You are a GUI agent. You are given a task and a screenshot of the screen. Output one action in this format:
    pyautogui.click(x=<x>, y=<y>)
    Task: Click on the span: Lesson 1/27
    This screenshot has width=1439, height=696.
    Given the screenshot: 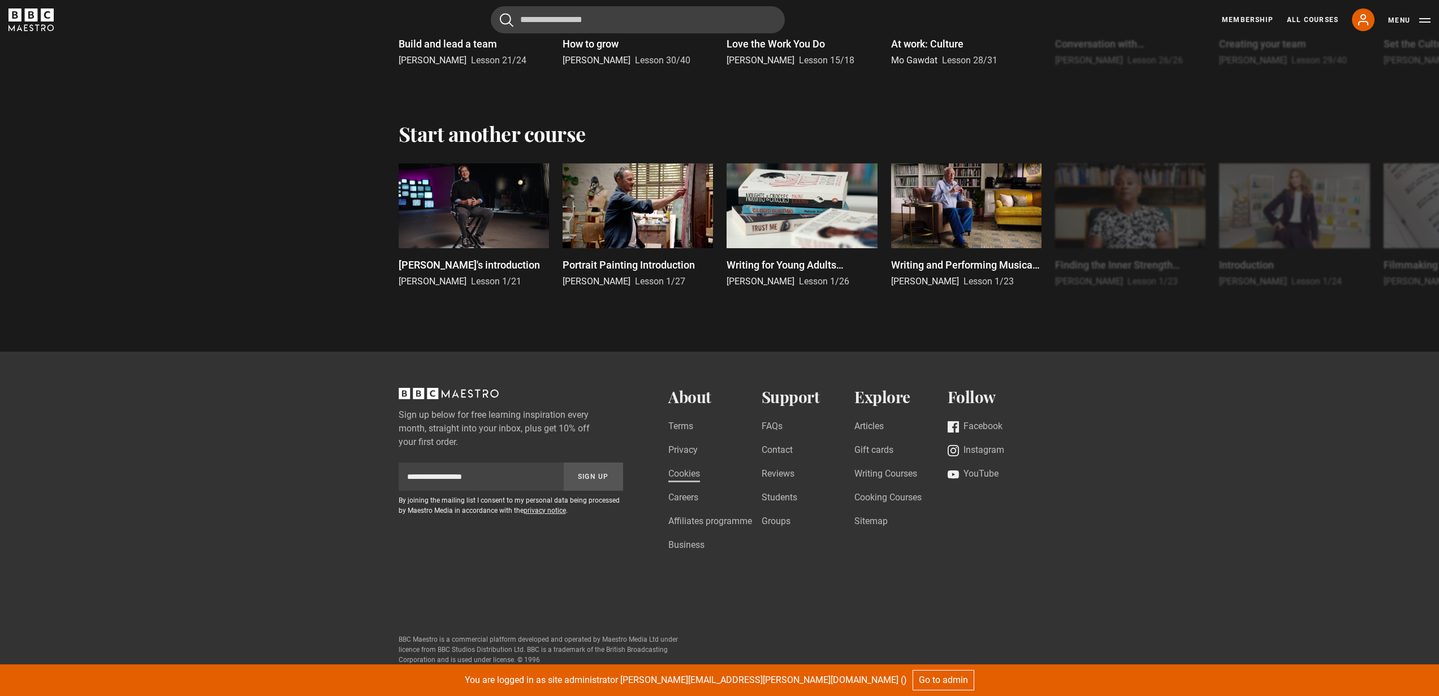 What is the action you would take?
    pyautogui.click(x=660, y=281)
    